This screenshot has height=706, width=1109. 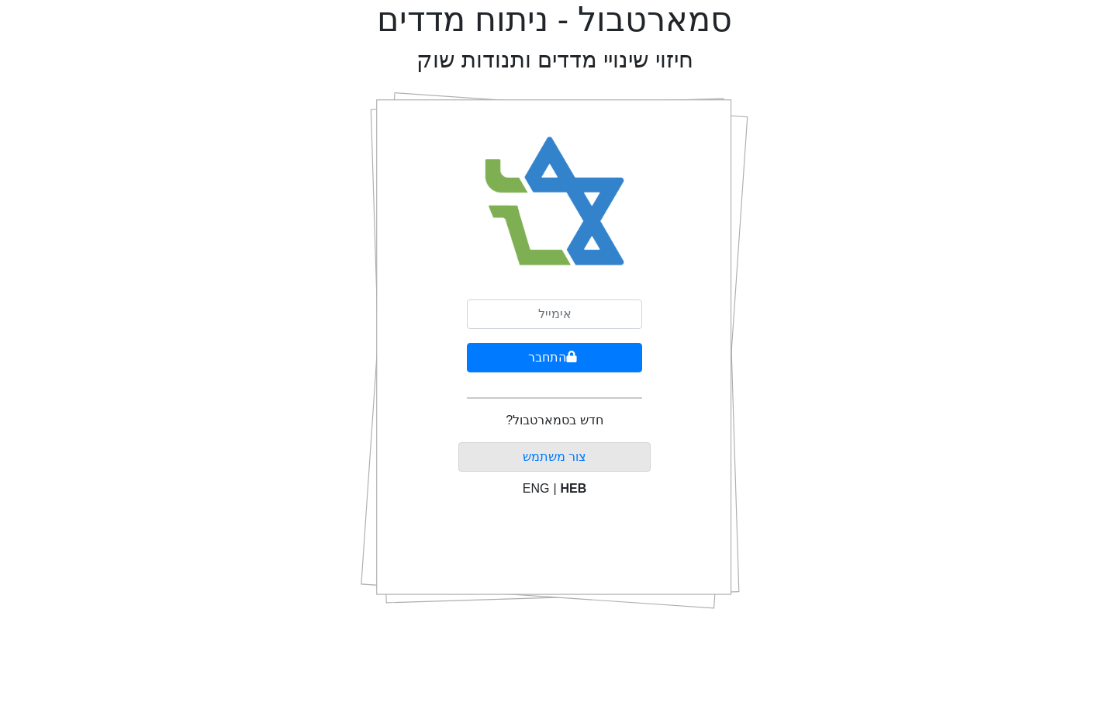 I want to click on button: התחבר, so click(x=554, y=357).